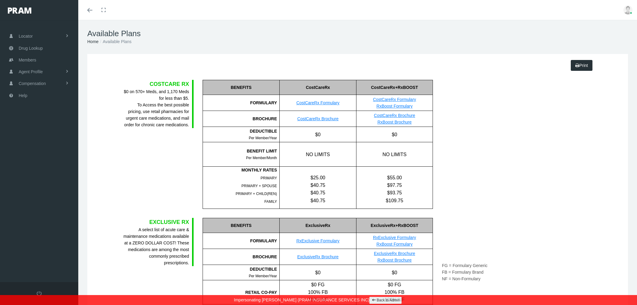 This screenshot has width=637, height=305. I want to click on div: ExclusiveRx, so click(318, 225).